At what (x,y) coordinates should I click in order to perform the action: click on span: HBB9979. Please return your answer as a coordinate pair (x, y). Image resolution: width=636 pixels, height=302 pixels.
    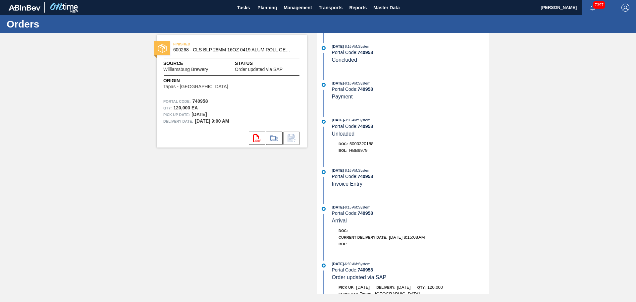
    Looking at the image, I should click on (358, 150).